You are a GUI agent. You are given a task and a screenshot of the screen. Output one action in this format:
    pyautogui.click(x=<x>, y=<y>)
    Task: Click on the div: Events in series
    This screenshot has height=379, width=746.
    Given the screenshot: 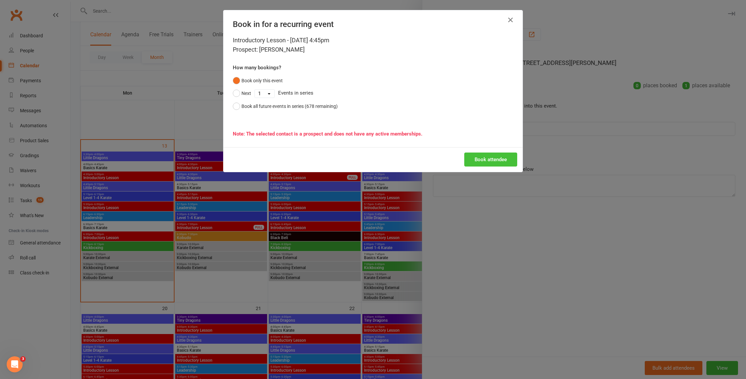 What is the action you would take?
    pyautogui.click(x=373, y=93)
    